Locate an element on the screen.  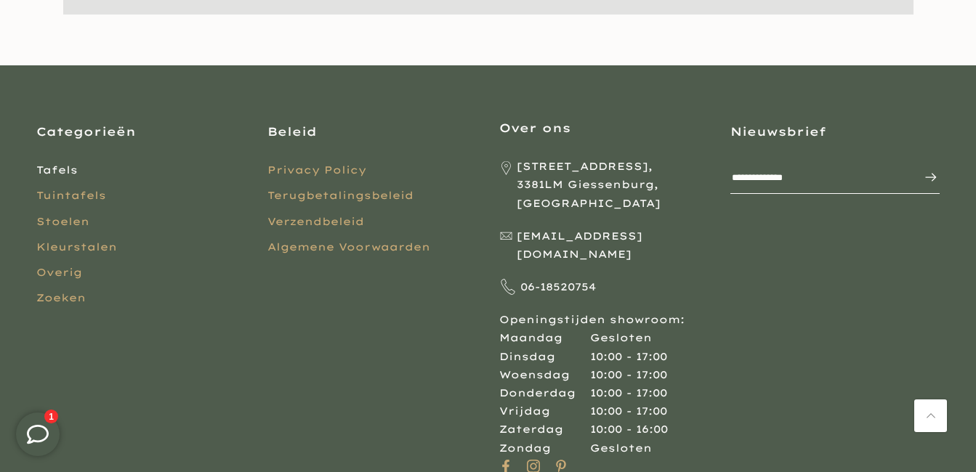
span: 1 is located at coordinates (49, 19).